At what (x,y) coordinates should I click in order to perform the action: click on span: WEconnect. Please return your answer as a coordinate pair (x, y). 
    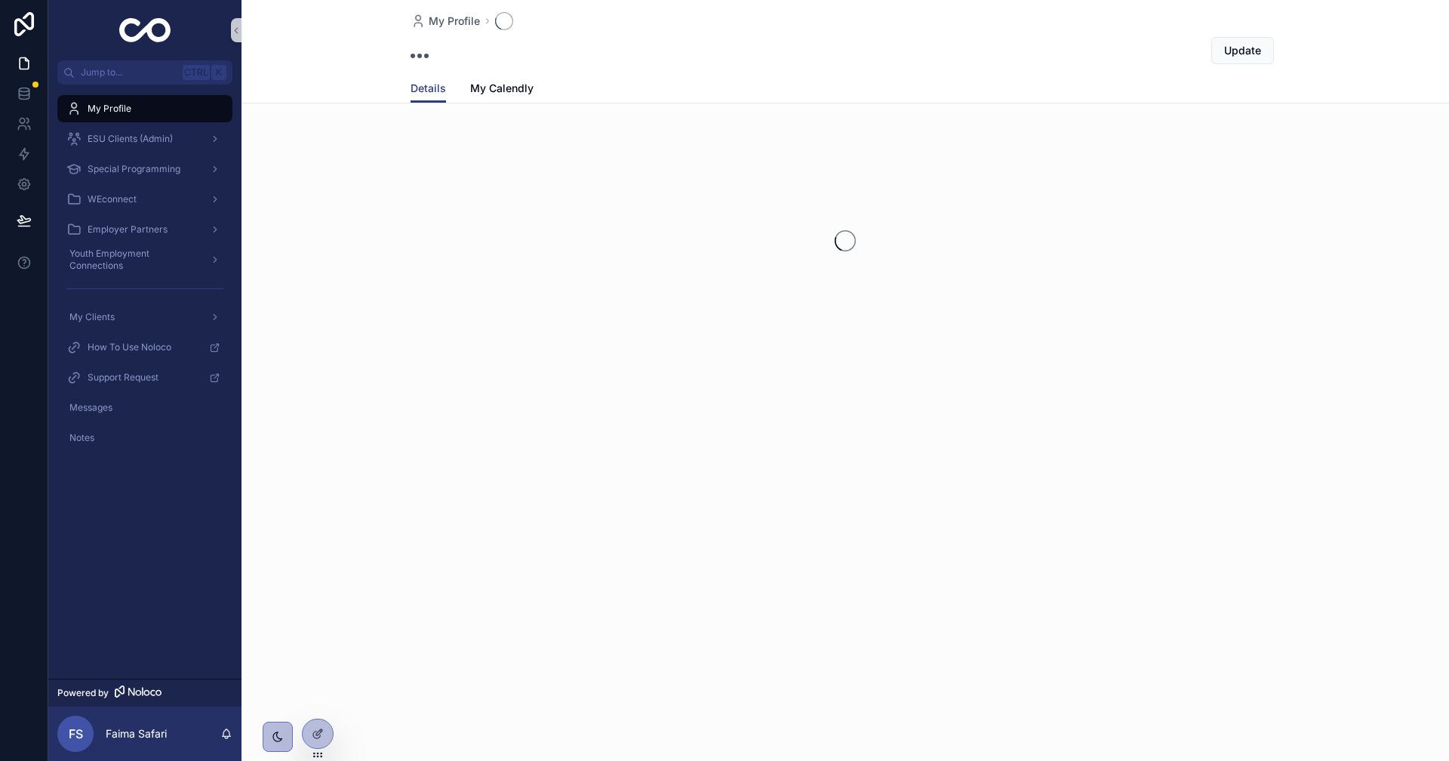
    Looking at the image, I should click on (112, 199).